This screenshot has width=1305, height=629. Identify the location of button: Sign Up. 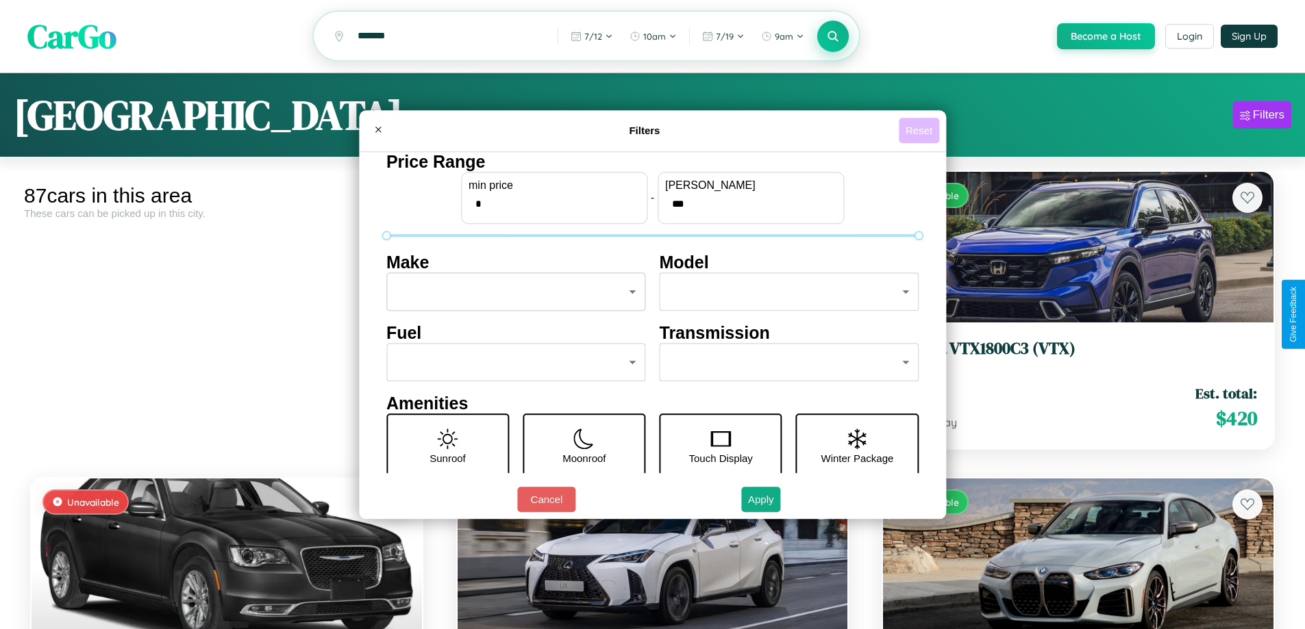
(1249, 36).